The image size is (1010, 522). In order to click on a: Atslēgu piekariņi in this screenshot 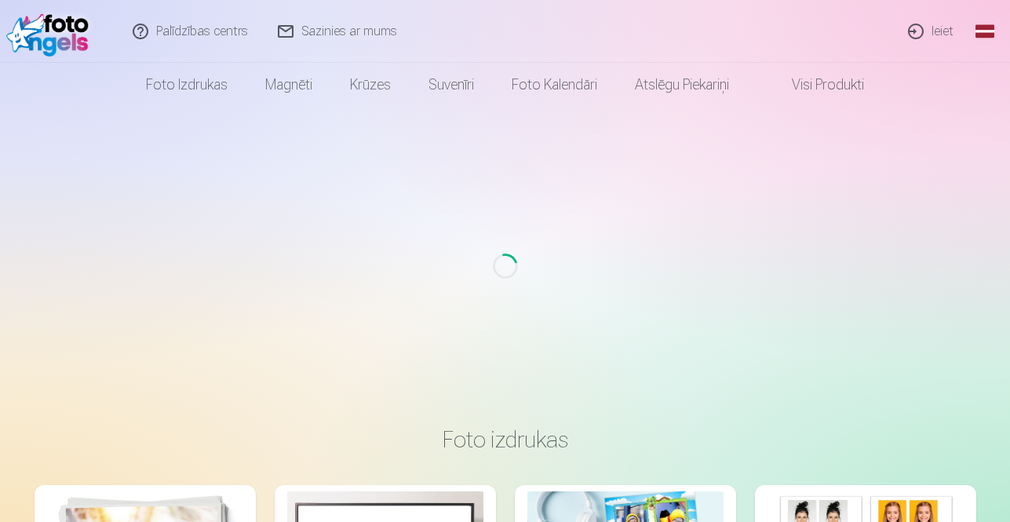, I will do `click(682, 85)`.